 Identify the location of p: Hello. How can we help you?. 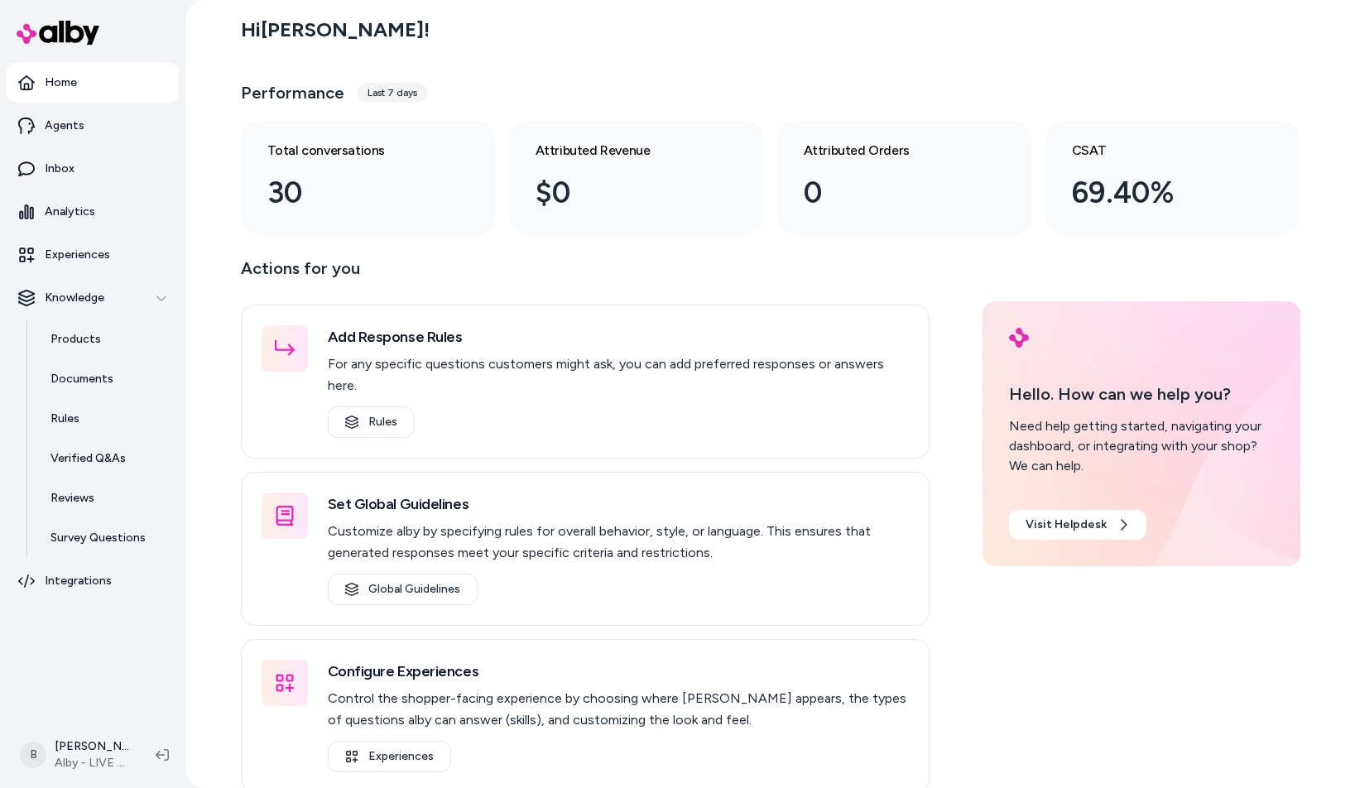
(1141, 394).